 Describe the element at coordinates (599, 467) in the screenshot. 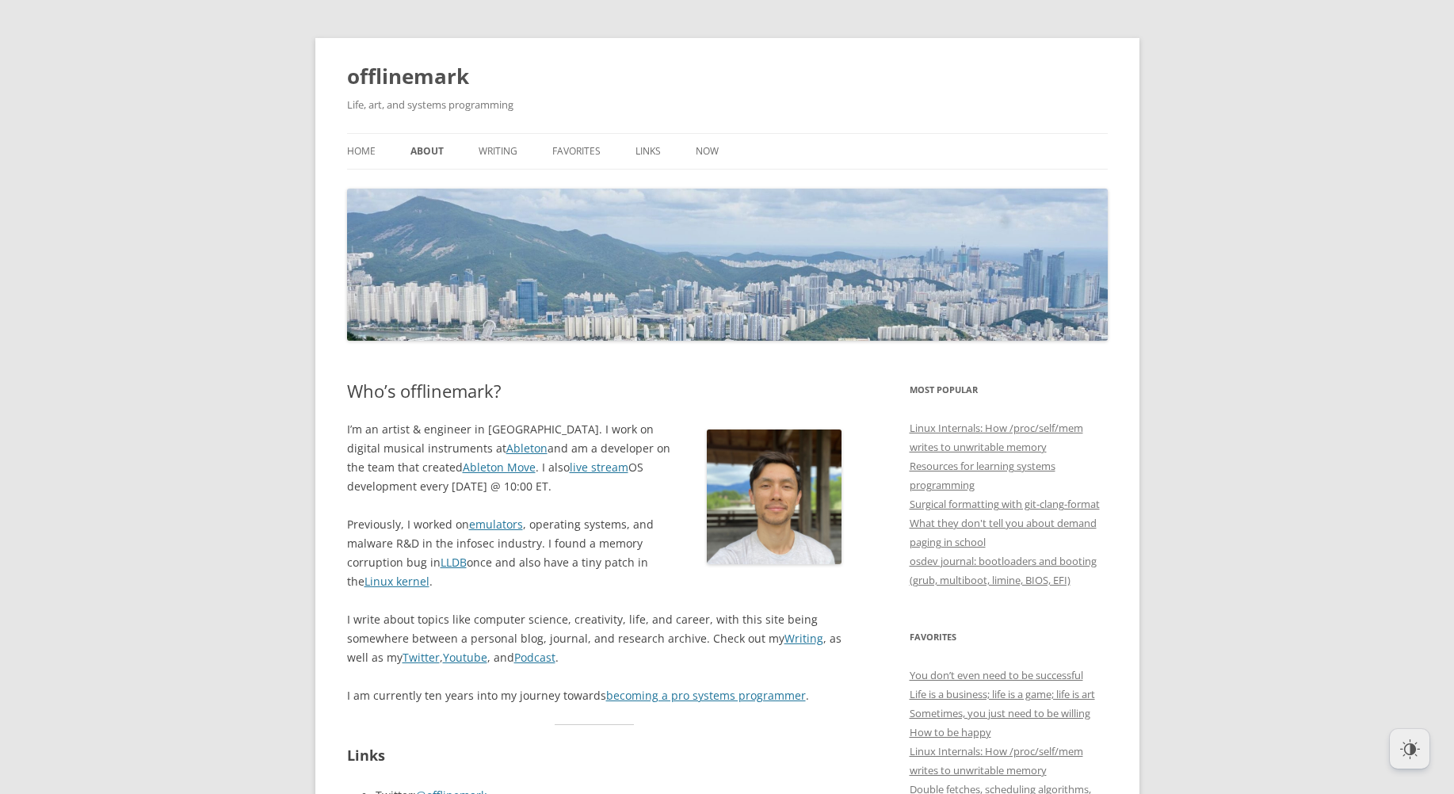

I see `a: live stream` at that location.